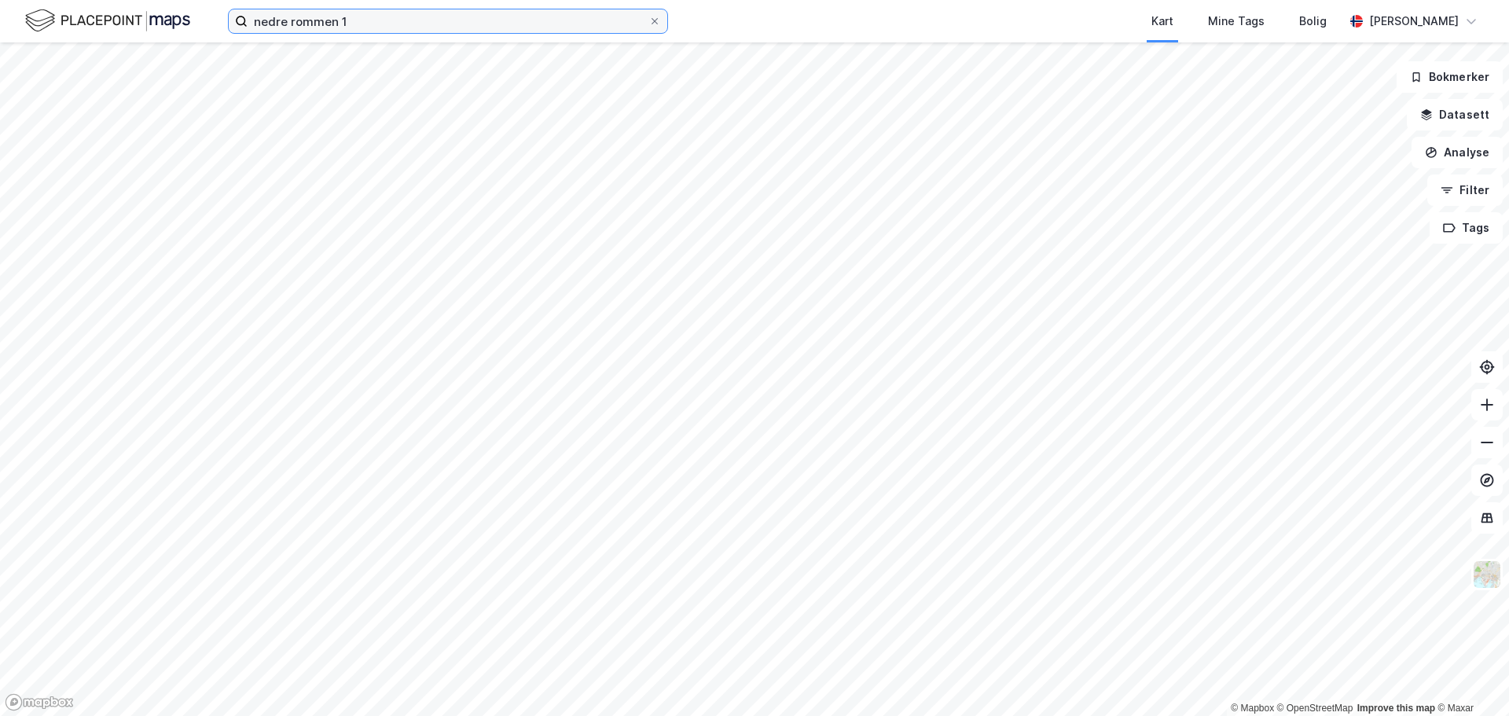 The width and height of the screenshot is (1509, 716). Describe the element at coordinates (1470, 678) in the screenshot. I see `div: Kontrollprogram for chat` at that location.